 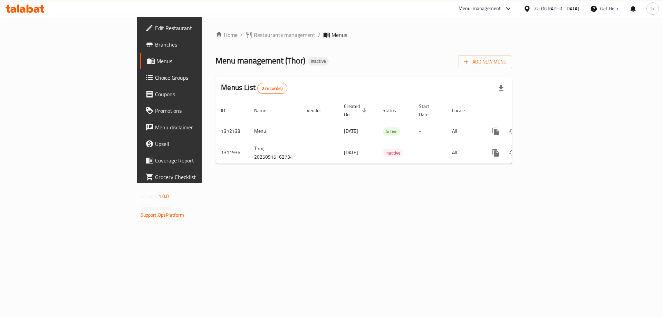 What do you see at coordinates (194, 61) in the screenshot?
I see `a: Menus` at bounding box center [194, 61].